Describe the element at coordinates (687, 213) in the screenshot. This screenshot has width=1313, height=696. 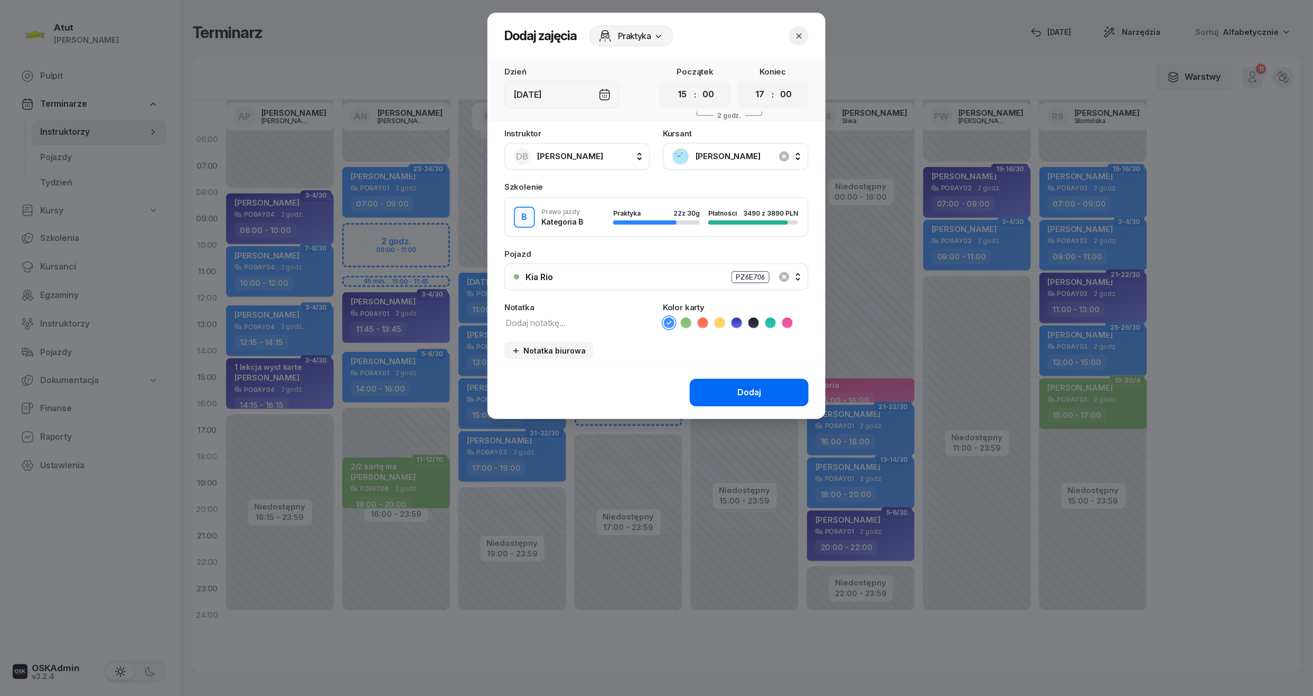
I see `div: 22 z 30g` at that location.